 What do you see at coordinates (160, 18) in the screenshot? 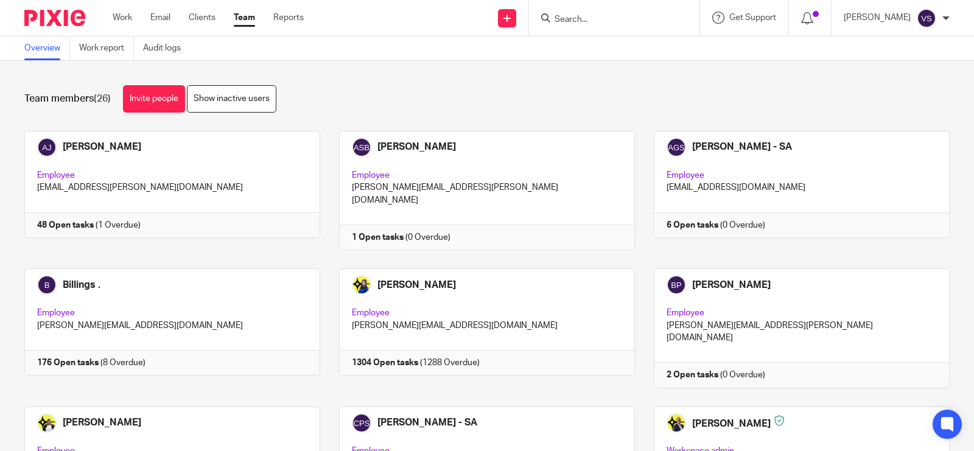
I see `a: Email` at bounding box center [160, 18].